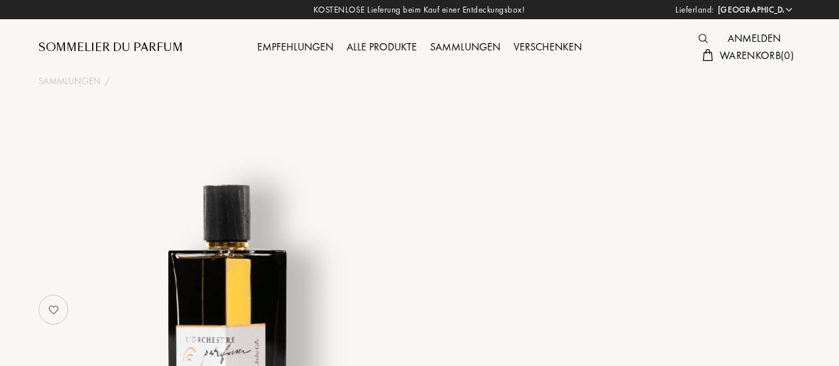 Image resolution: width=839 pixels, height=366 pixels. Describe the element at coordinates (708, 55) in the screenshot. I see `img: cart.svg` at that location.